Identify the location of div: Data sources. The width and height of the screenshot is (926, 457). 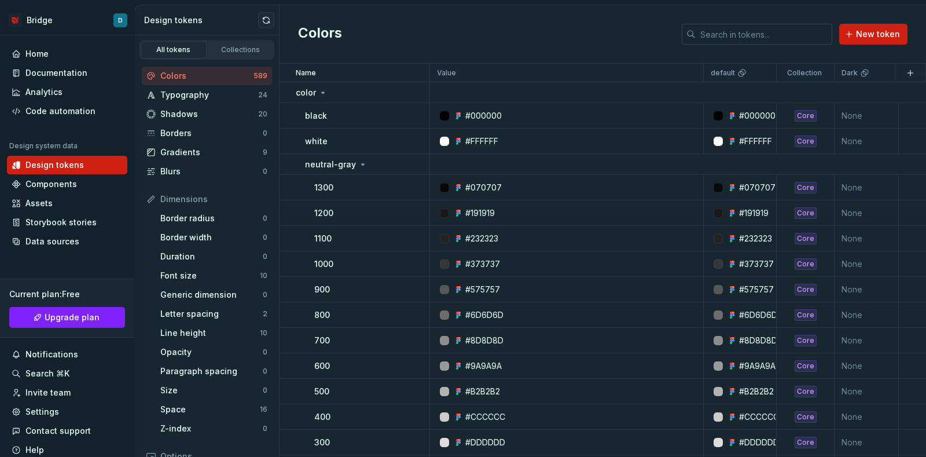
(52, 241).